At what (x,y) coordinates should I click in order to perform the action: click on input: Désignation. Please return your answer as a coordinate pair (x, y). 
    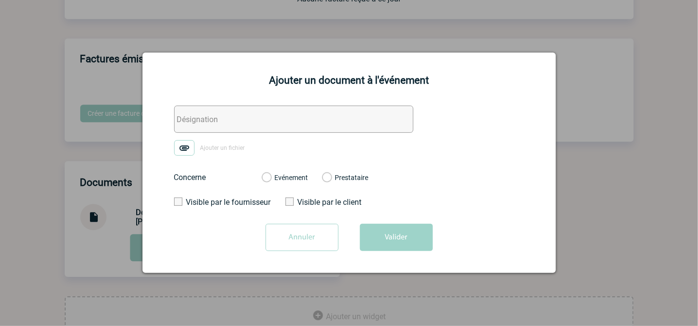
    Looking at the image, I should click on (294, 119).